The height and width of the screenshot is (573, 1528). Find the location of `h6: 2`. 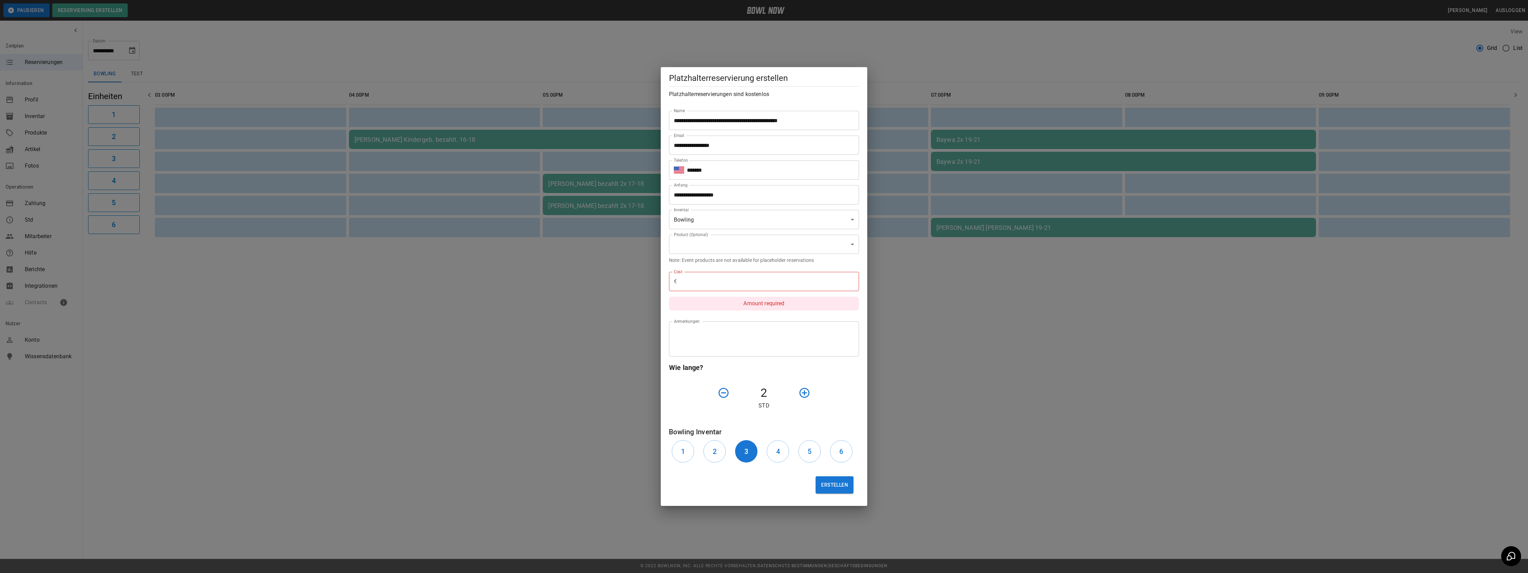

h6: 2 is located at coordinates (714, 451).